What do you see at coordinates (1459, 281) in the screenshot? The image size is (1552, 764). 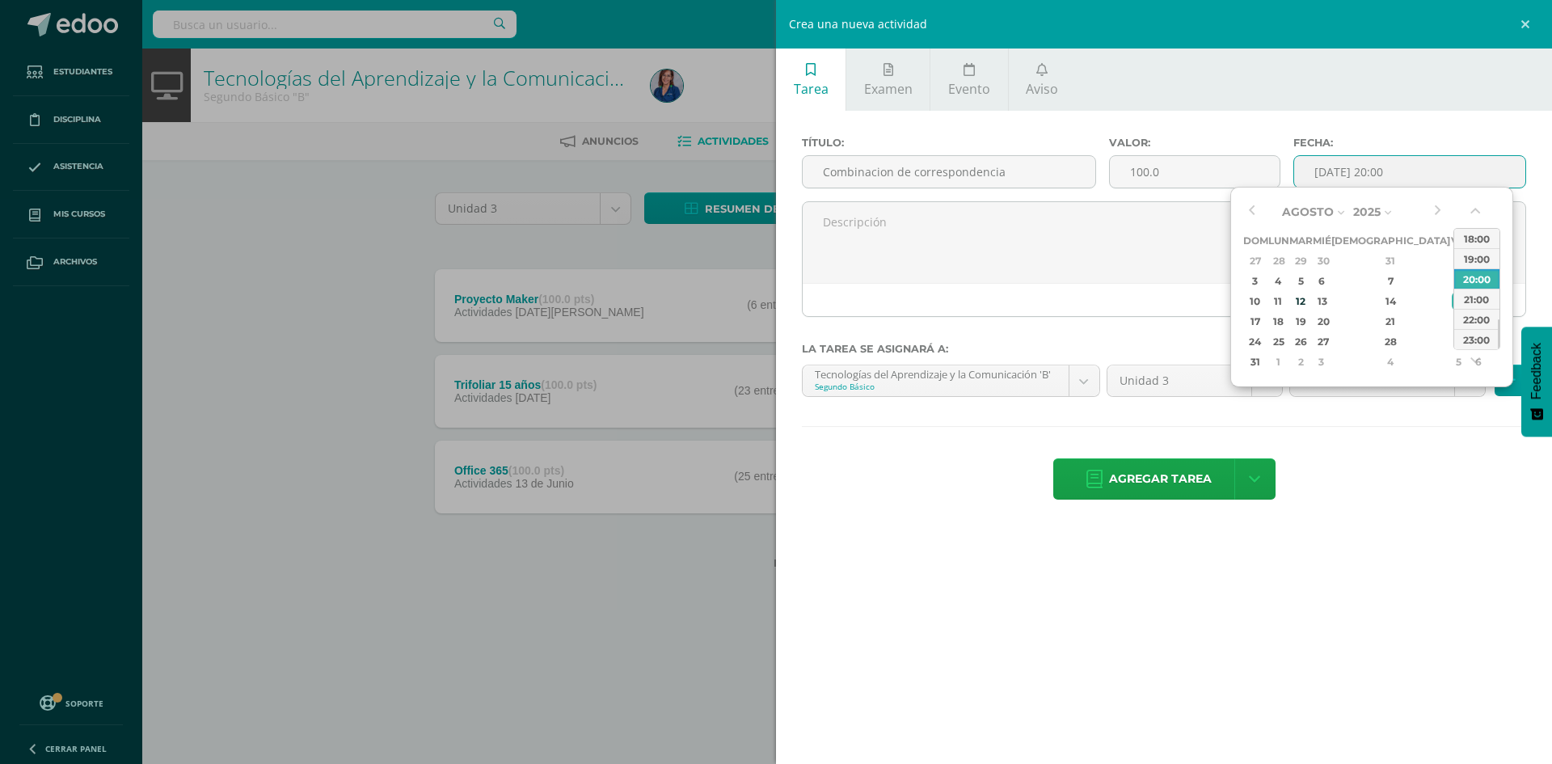 I see `div: 8` at bounding box center [1459, 281].